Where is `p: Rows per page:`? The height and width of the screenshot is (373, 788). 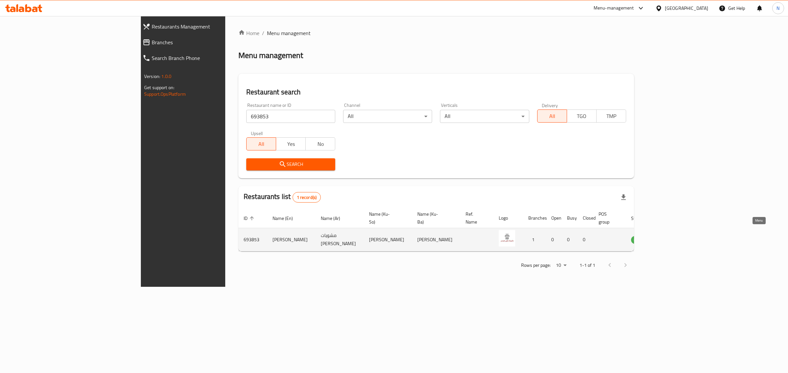 p: Rows per page: is located at coordinates (536, 265).